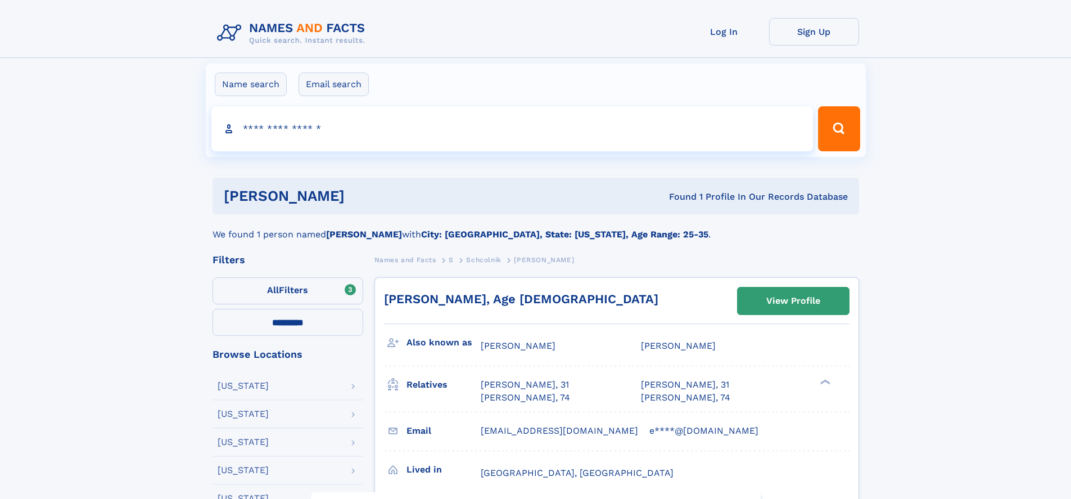  Describe the element at coordinates (288, 260) in the screenshot. I see `div: Filters` at that location.